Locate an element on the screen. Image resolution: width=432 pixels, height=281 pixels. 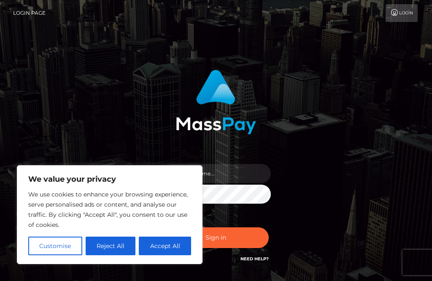
button: Accept All is located at coordinates (165, 246).